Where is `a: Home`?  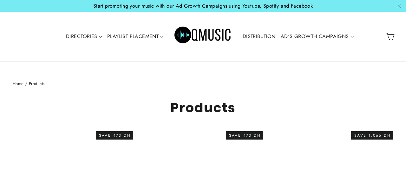
a: Home is located at coordinates (18, 83).